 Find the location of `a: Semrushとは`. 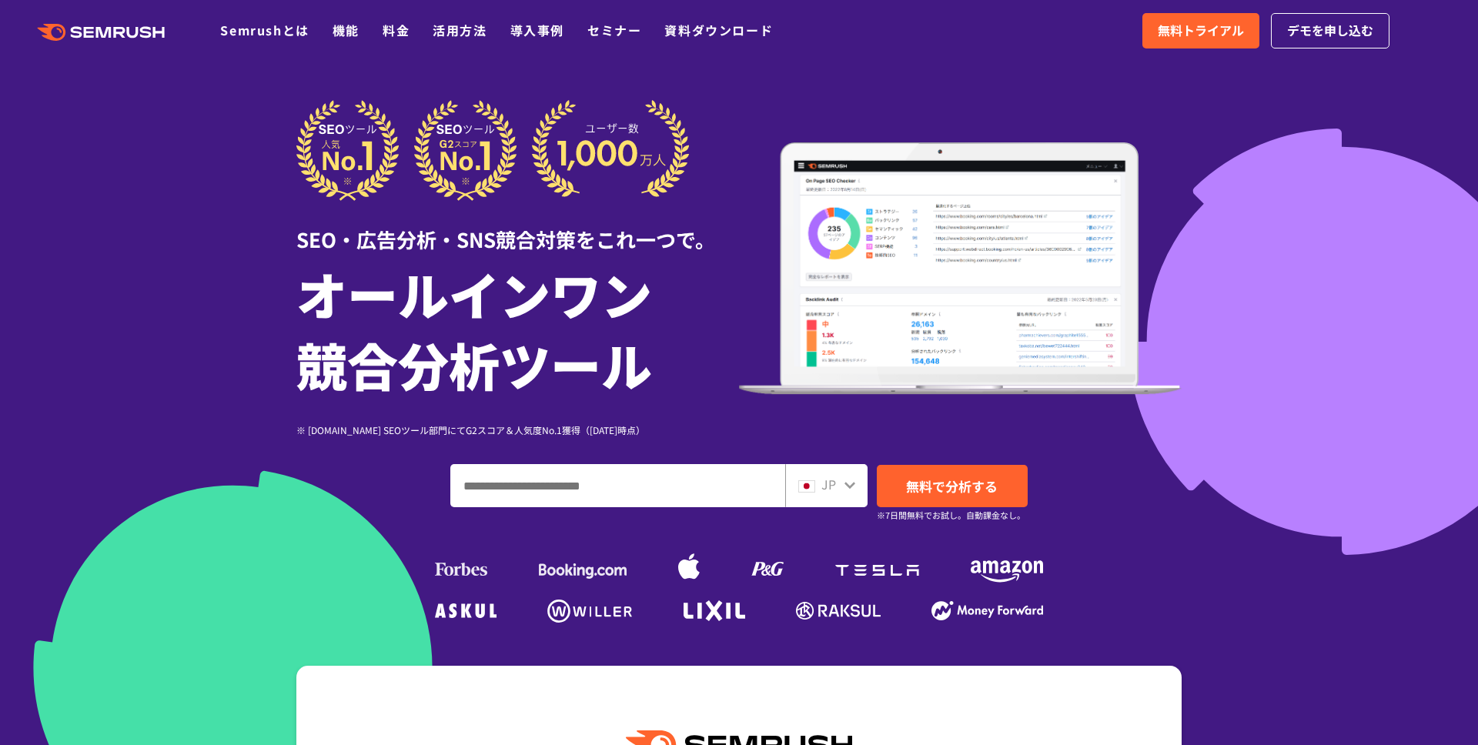

a: Semrushとは is located at coordinates (264, 30).